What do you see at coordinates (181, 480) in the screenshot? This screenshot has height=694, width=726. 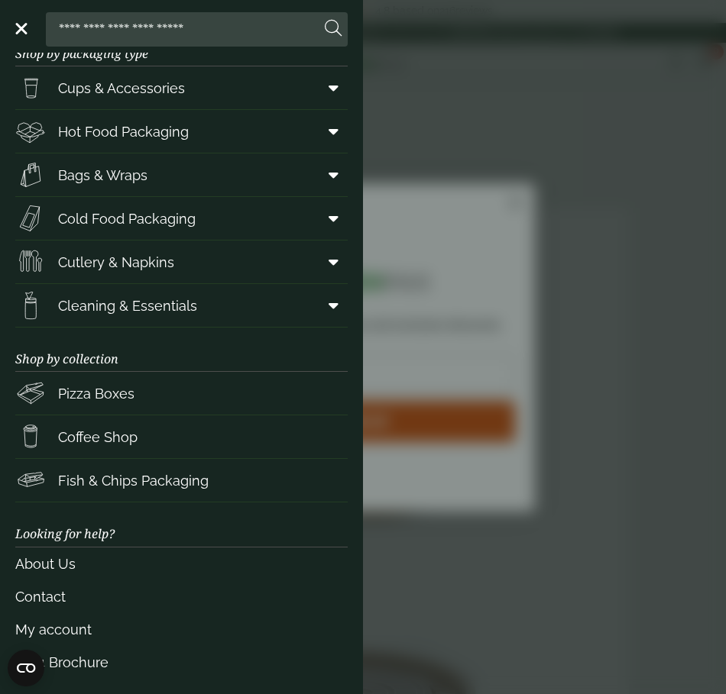 I see `a: Fish & Chips Packaging` at bounding box center [181, 480].